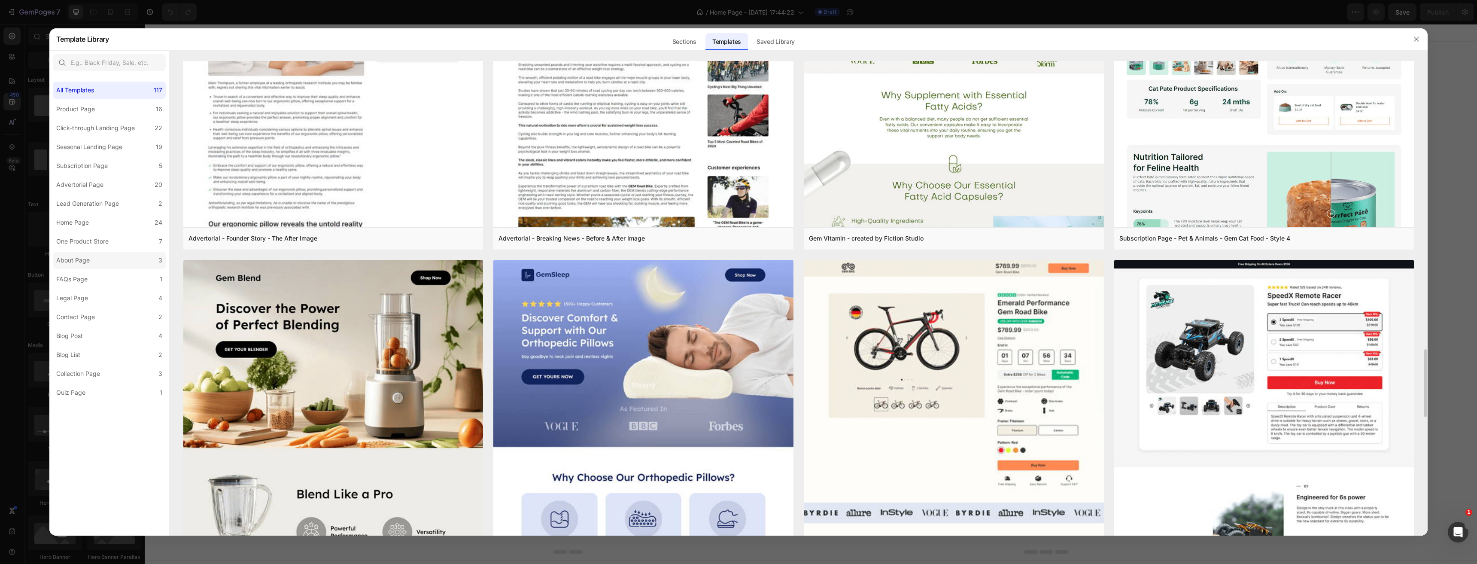 Image resolution: width=1477 pixels, height=564 pixels. I want to click on div: Start with Generating from URL or image, so click(666, 341).